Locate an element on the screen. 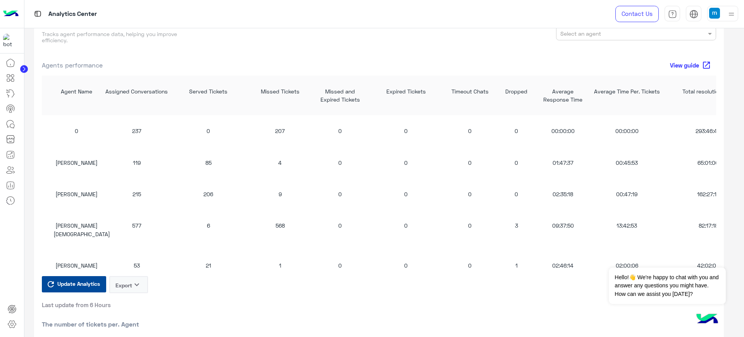 The height and width of the screenshot is (337, 744). span: Last update from 6 Hours is located at coordinates (76, 305).